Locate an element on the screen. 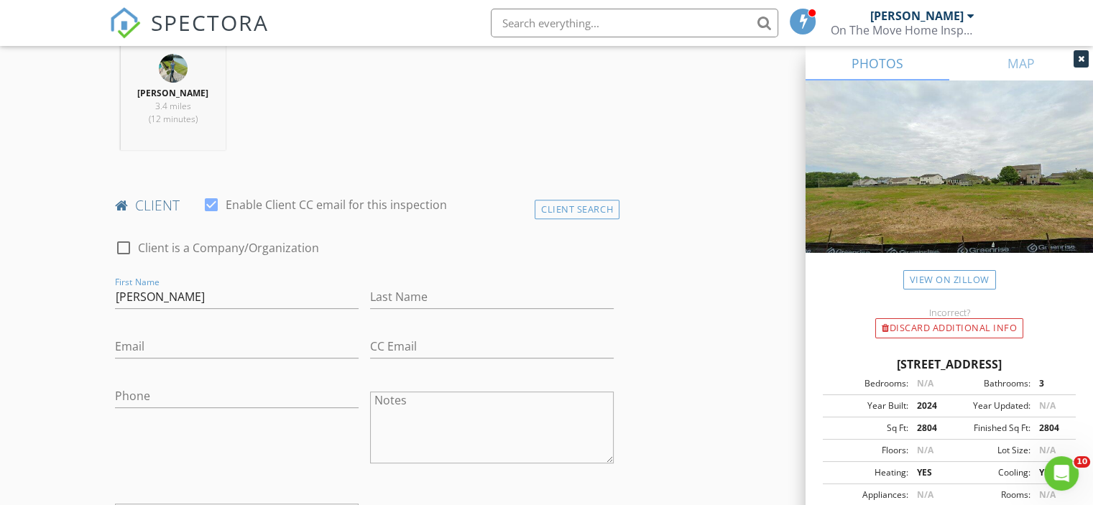 This screenshot has width=1093, height=505. div: Lot Size: is located at coordinates (989, 451).